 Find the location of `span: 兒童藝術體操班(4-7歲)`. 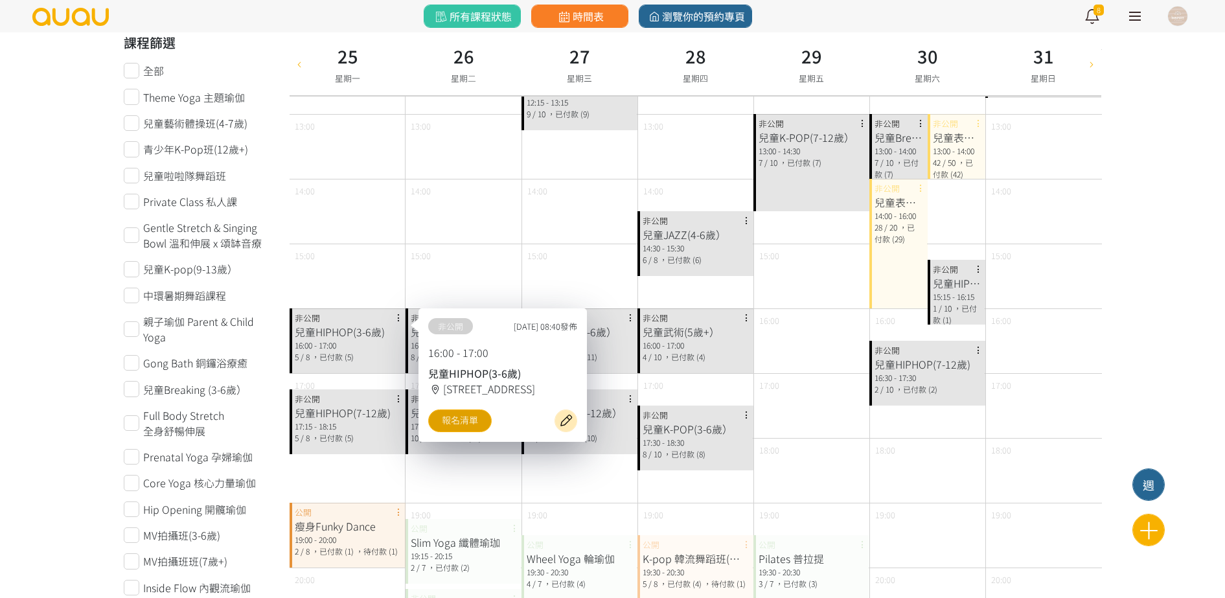

span: 兒童藝術體操班(4-7歲) is located at coordinates (195, 123).